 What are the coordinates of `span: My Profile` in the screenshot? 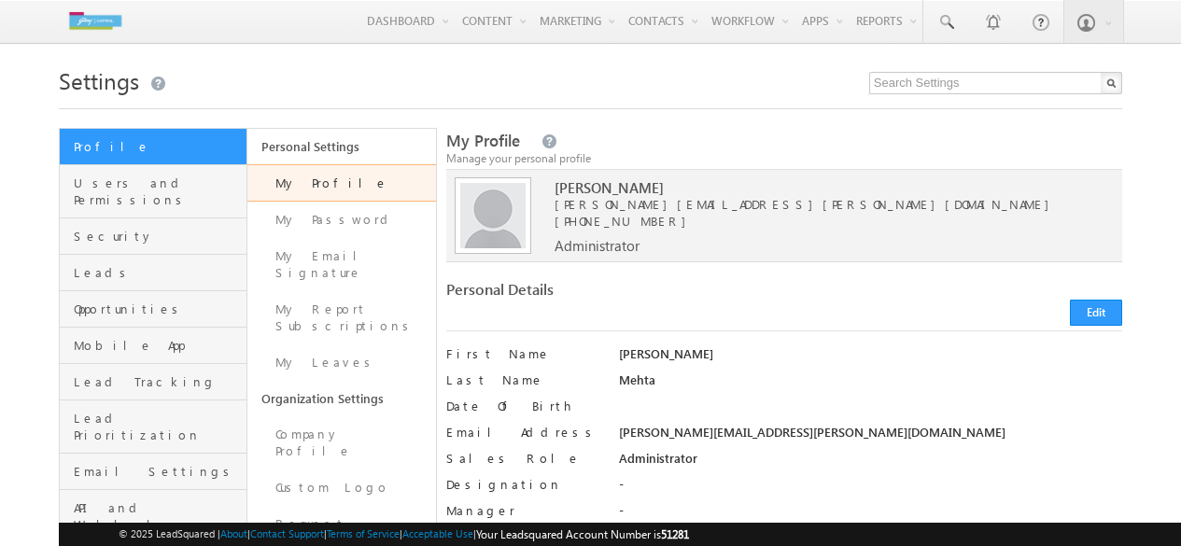 It's located at (483, 140).